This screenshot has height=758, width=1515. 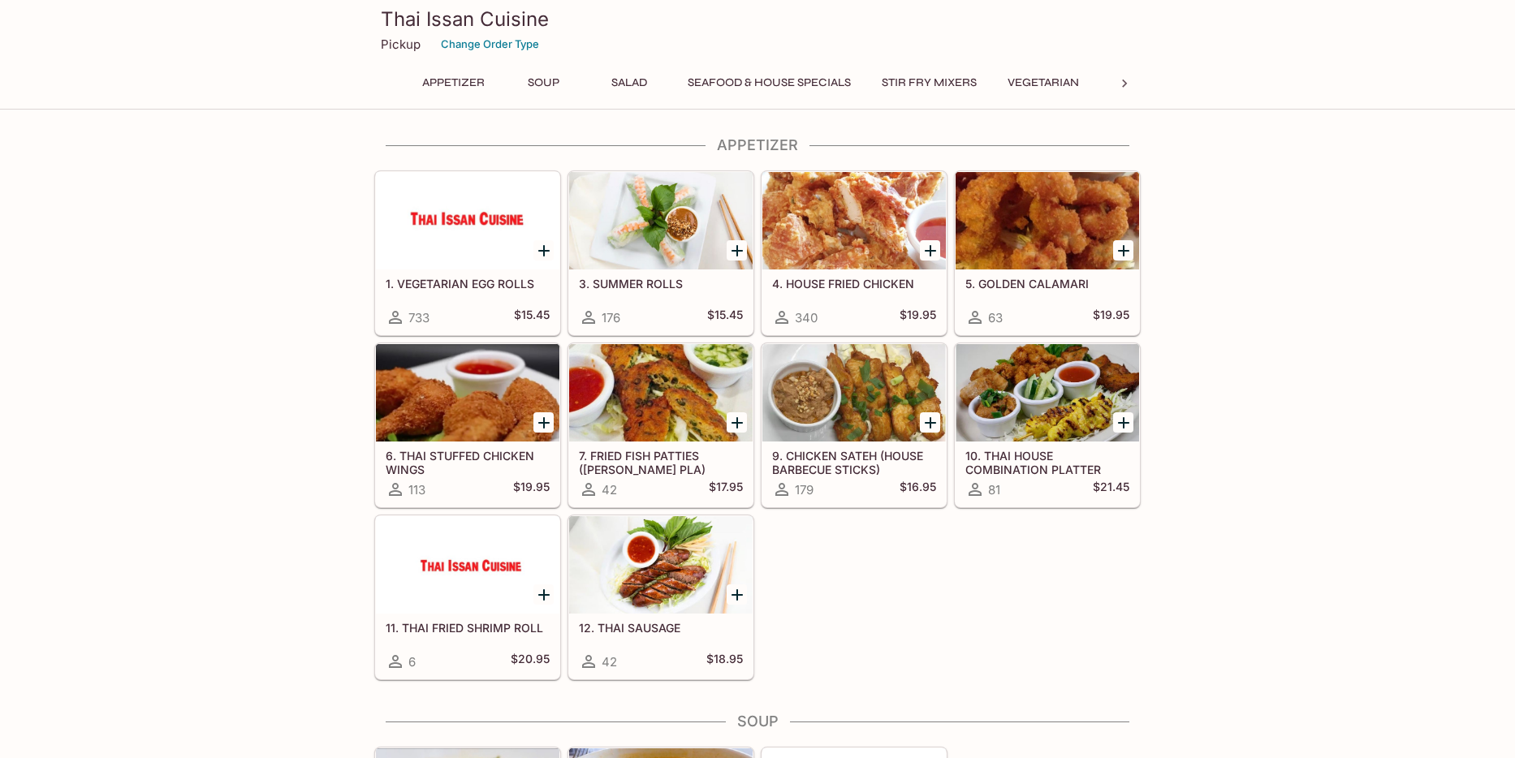 I want to click on button: Seafood & House Specials, so click(x=769, y=83).